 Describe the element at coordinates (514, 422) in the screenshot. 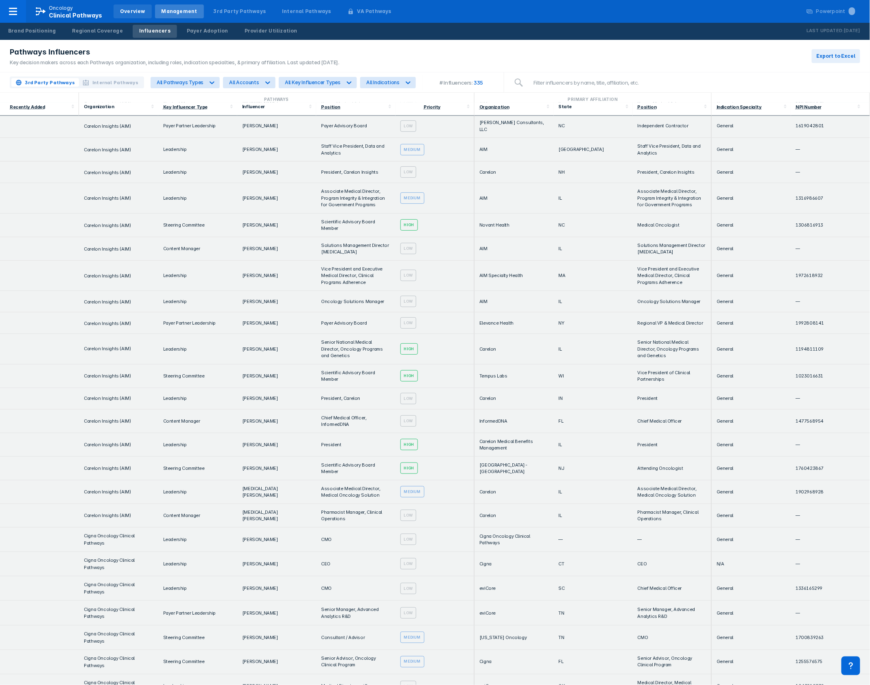

I see `td: InformedDNA` at that location.